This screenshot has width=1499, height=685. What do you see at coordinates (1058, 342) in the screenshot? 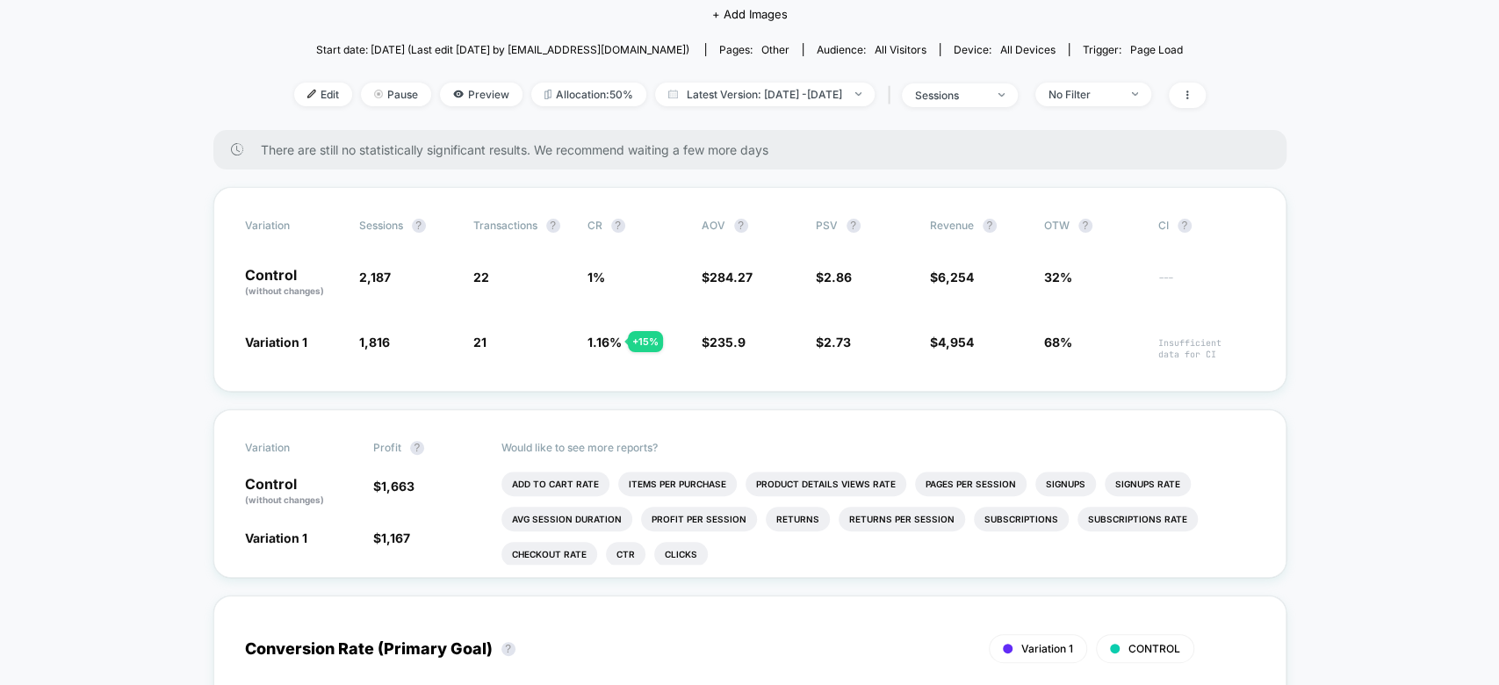
I see `span: 68%` at bounding box center [1058, 342].